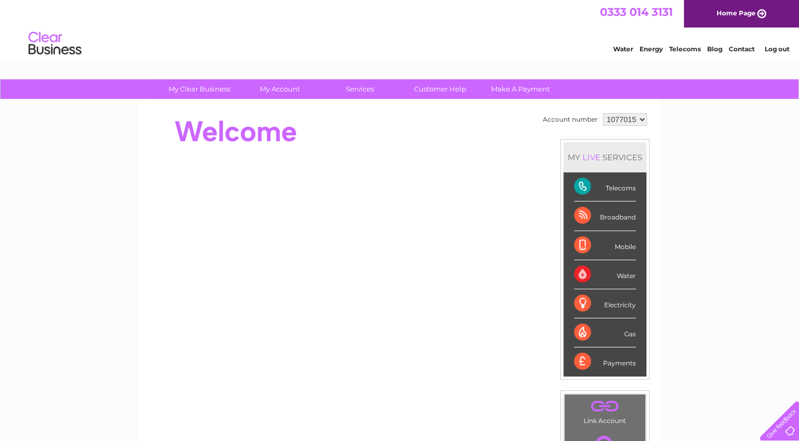 This screenshot has height=441, width=799. I want to click on a: My Clear Business, so click(199, 89).